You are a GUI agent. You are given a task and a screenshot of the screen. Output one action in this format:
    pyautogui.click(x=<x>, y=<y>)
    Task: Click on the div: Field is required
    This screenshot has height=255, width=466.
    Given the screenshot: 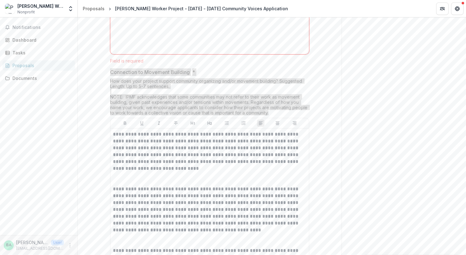 What is the action you would take?
    pyautogui.click(x=210, y=61)
    